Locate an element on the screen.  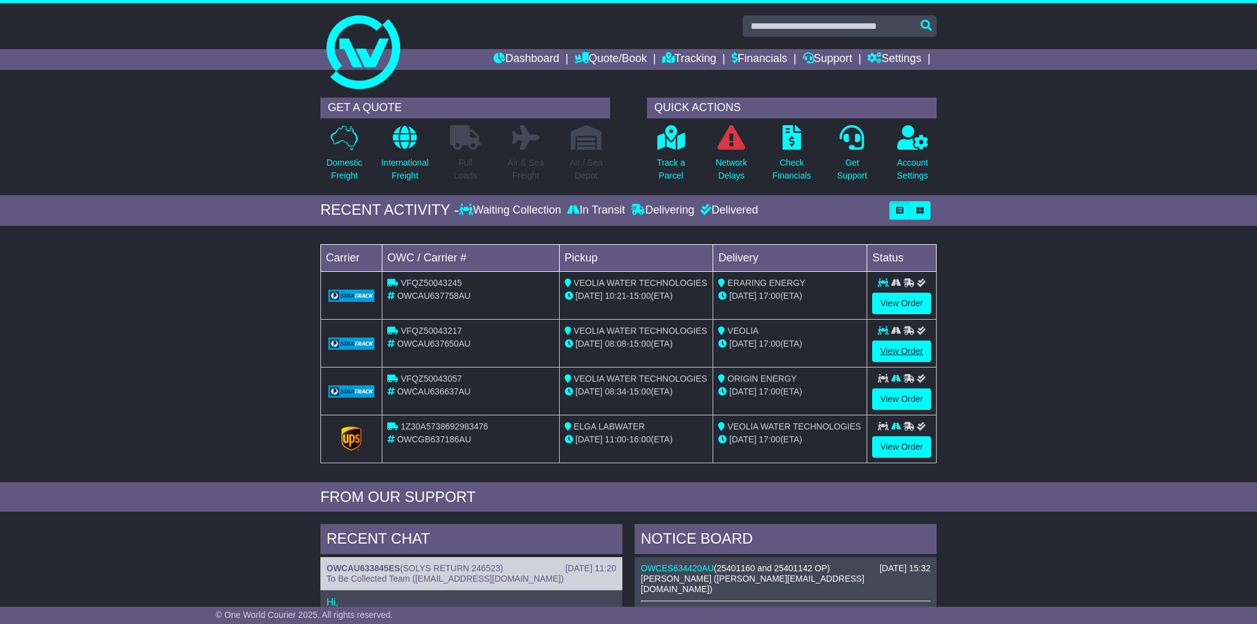
a: Track aParcel is located at coordinates (671, 156).